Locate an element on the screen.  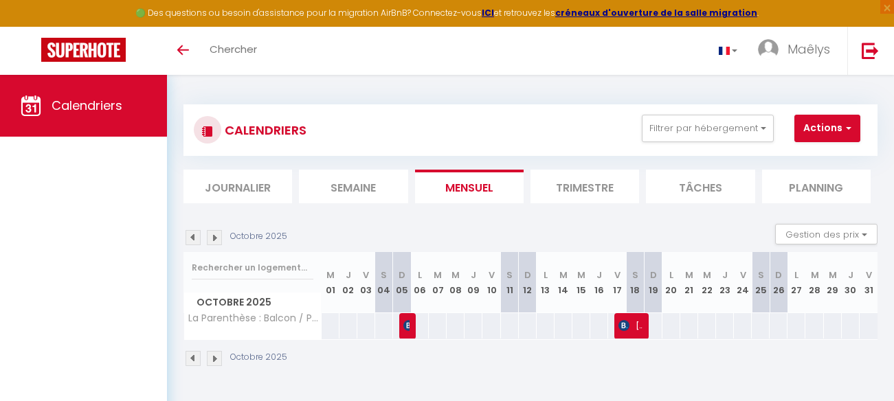
th: 27 is located at coordinates (796, 282).